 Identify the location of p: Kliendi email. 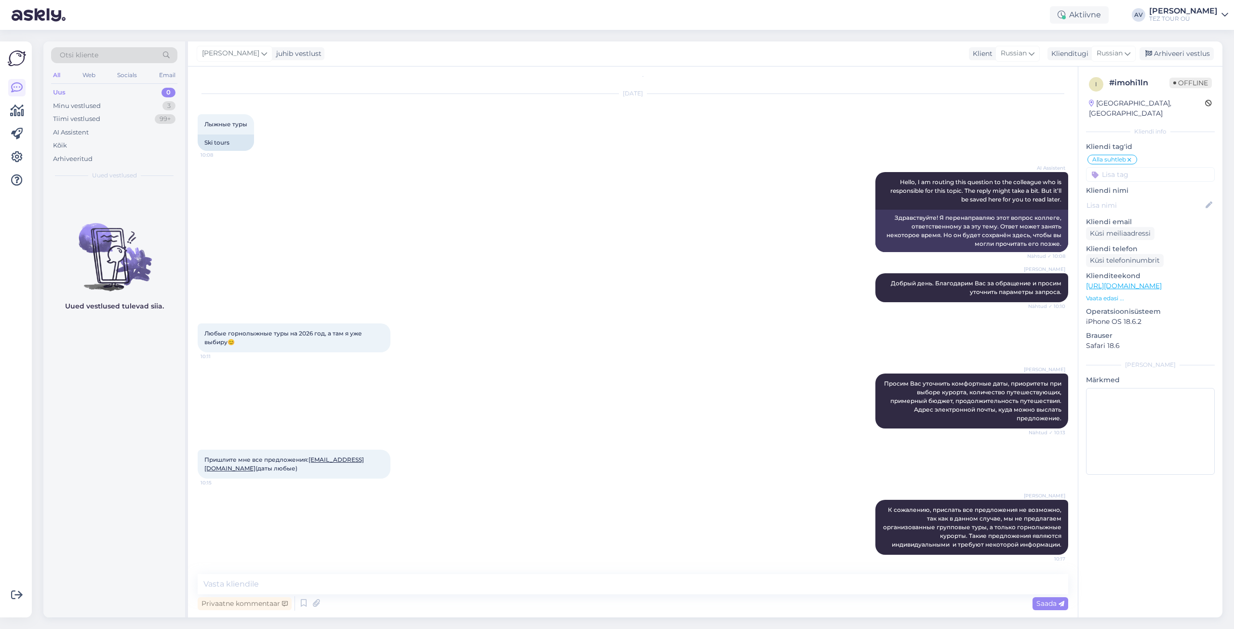
(1150, 222).